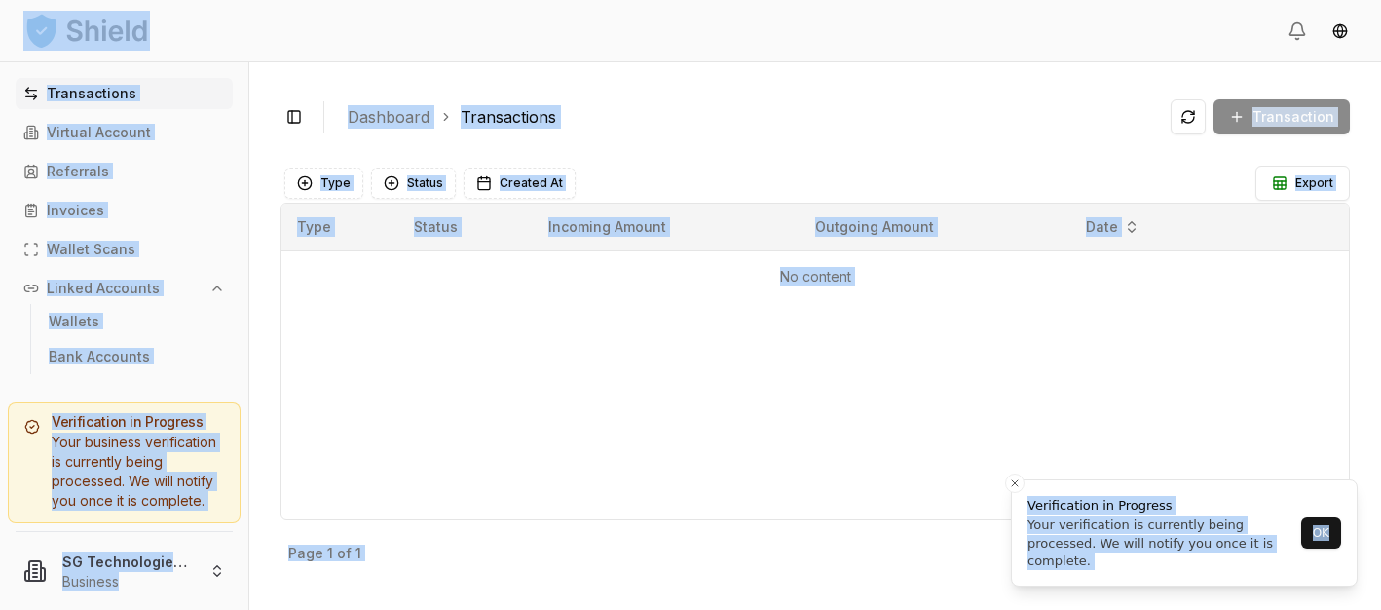 This screenshot has width=1381, height=610. I want to click on p: Linked Accounts, so click(103, 288).